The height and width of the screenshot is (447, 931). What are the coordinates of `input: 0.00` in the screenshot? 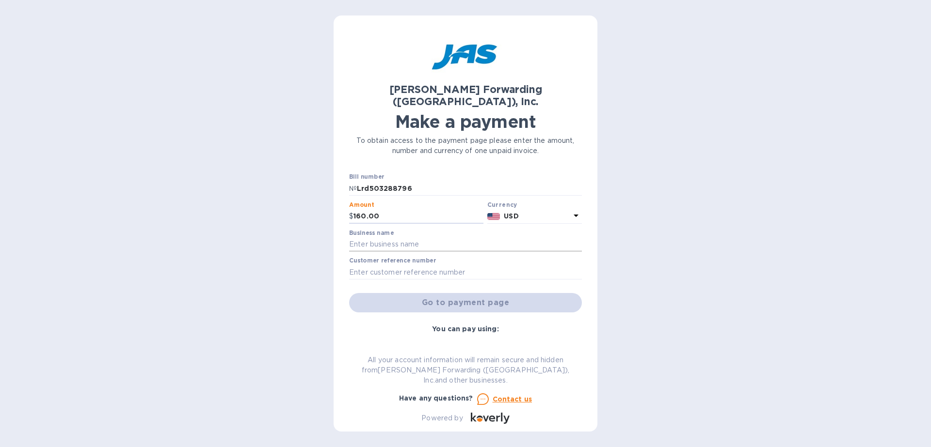 It's located at (418, 217).